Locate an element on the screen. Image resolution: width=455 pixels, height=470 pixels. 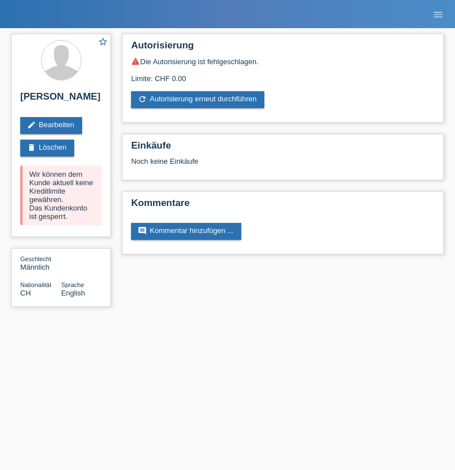
a: menu is located at coordinates (438, 14).